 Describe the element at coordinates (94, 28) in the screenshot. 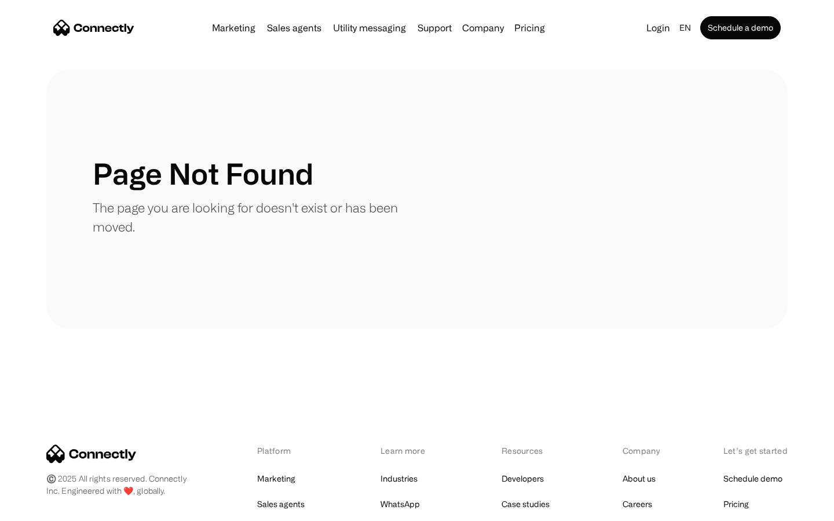

I see `a: home` at that location.